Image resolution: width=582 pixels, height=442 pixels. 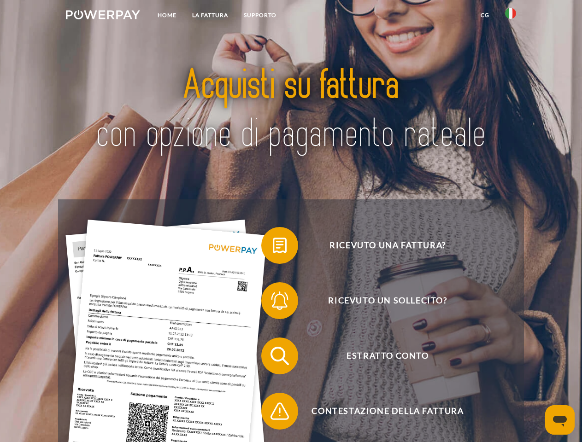 I want to click on img: qb_bill.svg, so click(x=280, y=245).